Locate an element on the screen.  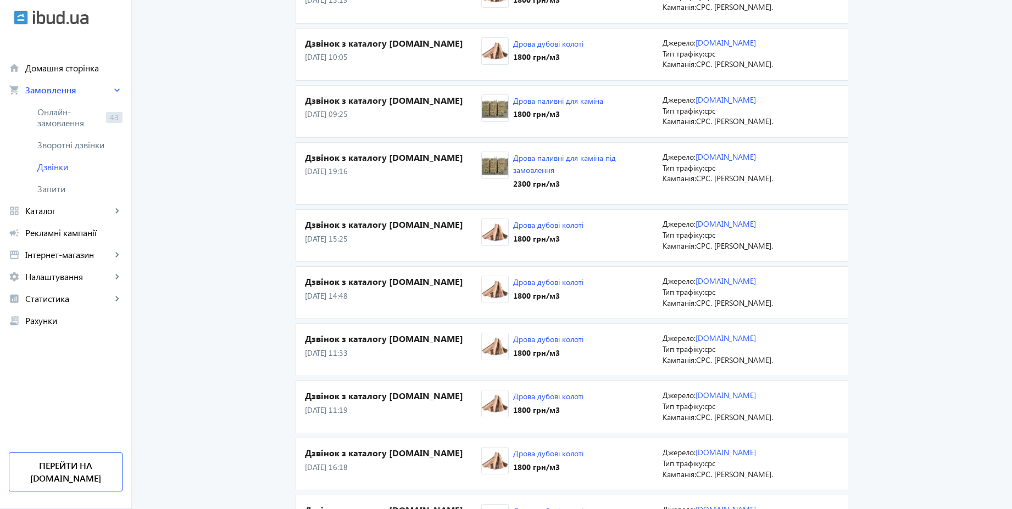
span: Домашня сторінка is located at coordinates (74, 68).